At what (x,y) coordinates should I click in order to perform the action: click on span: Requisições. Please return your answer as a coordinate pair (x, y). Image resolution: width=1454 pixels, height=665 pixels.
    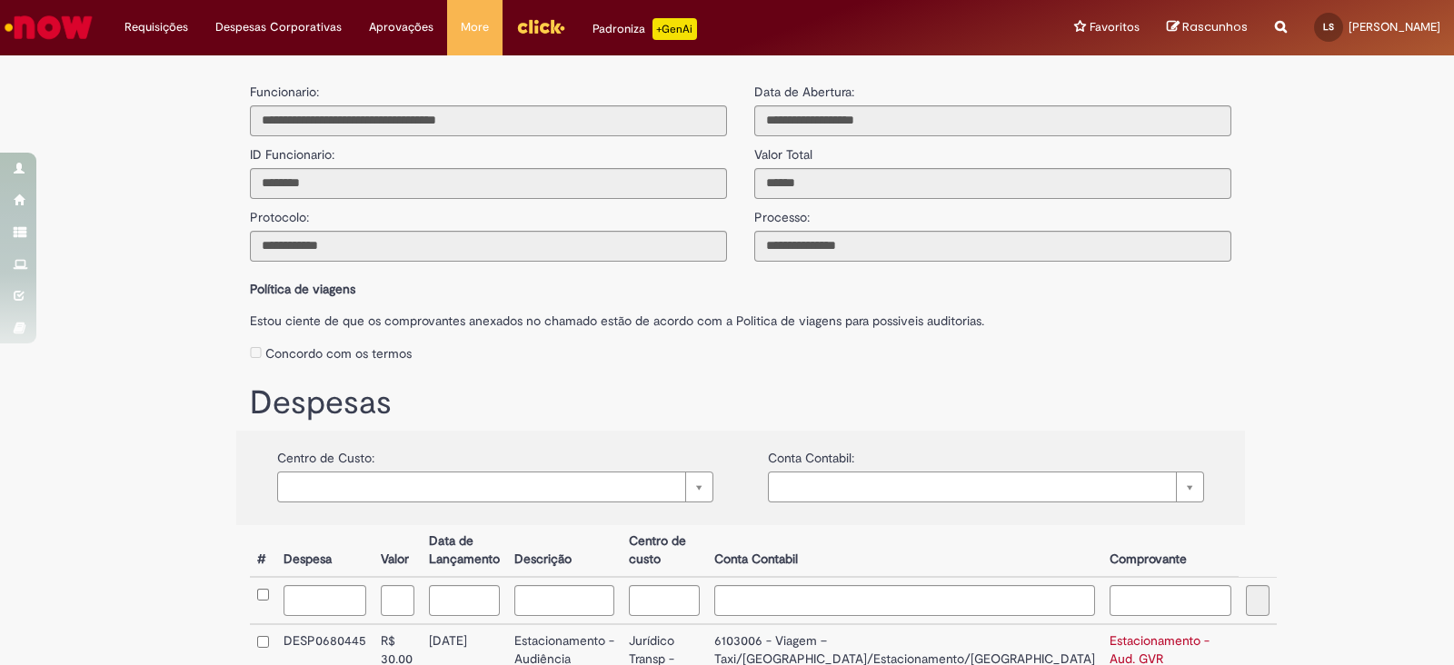
    Looking at the image, I should click on (156, 27).